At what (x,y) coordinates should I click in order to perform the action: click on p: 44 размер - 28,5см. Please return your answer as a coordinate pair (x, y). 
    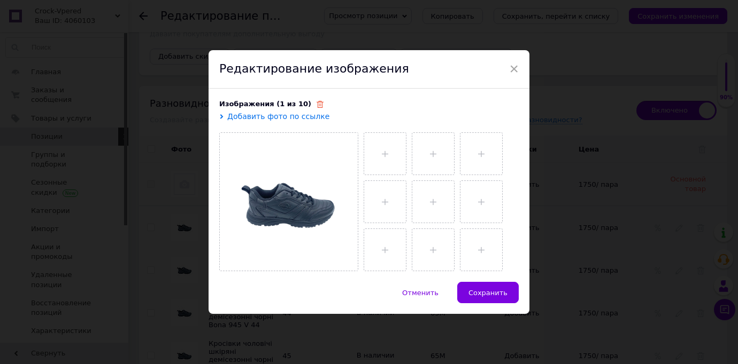
    Looking at the image, I should click on (98, 67).